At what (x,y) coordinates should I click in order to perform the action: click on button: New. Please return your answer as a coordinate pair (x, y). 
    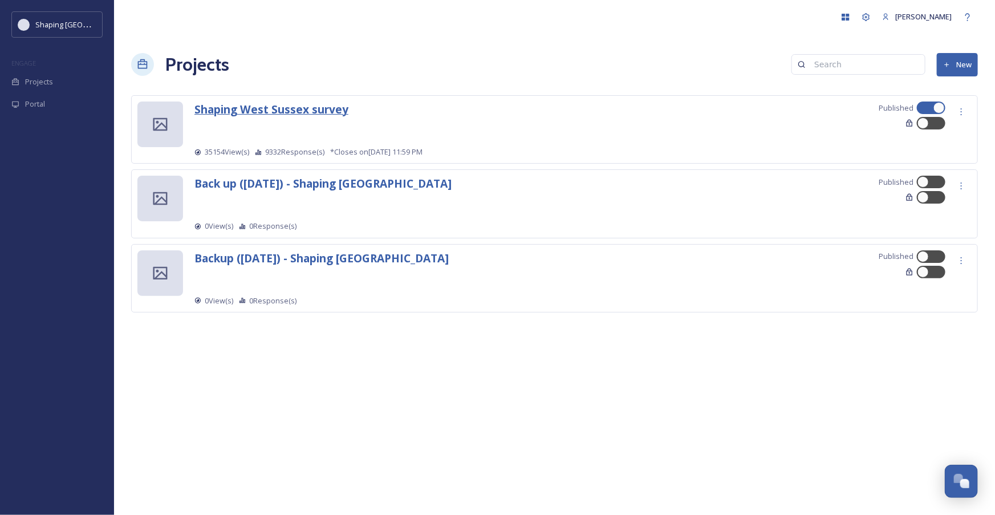
    Looking at the image, I should click on (957, 64).